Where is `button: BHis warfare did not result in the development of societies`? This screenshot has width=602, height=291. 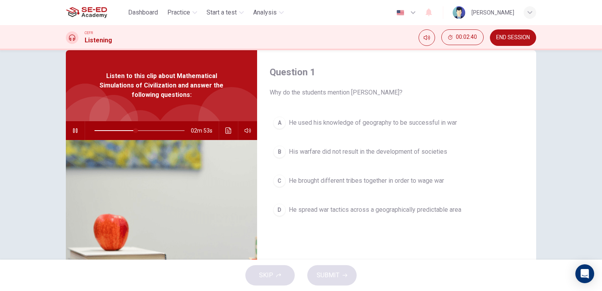 button: BHis warfare did not result in the development of societies is located at coordinates (396, 152).